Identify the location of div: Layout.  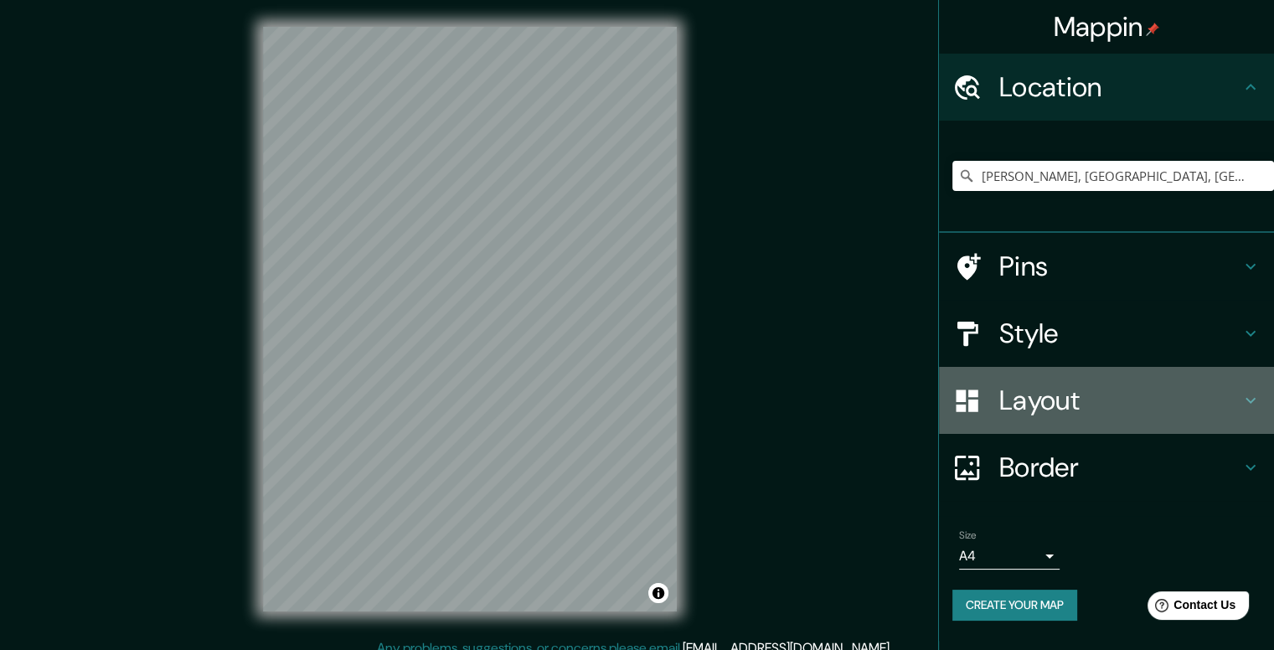
(1107, 400).